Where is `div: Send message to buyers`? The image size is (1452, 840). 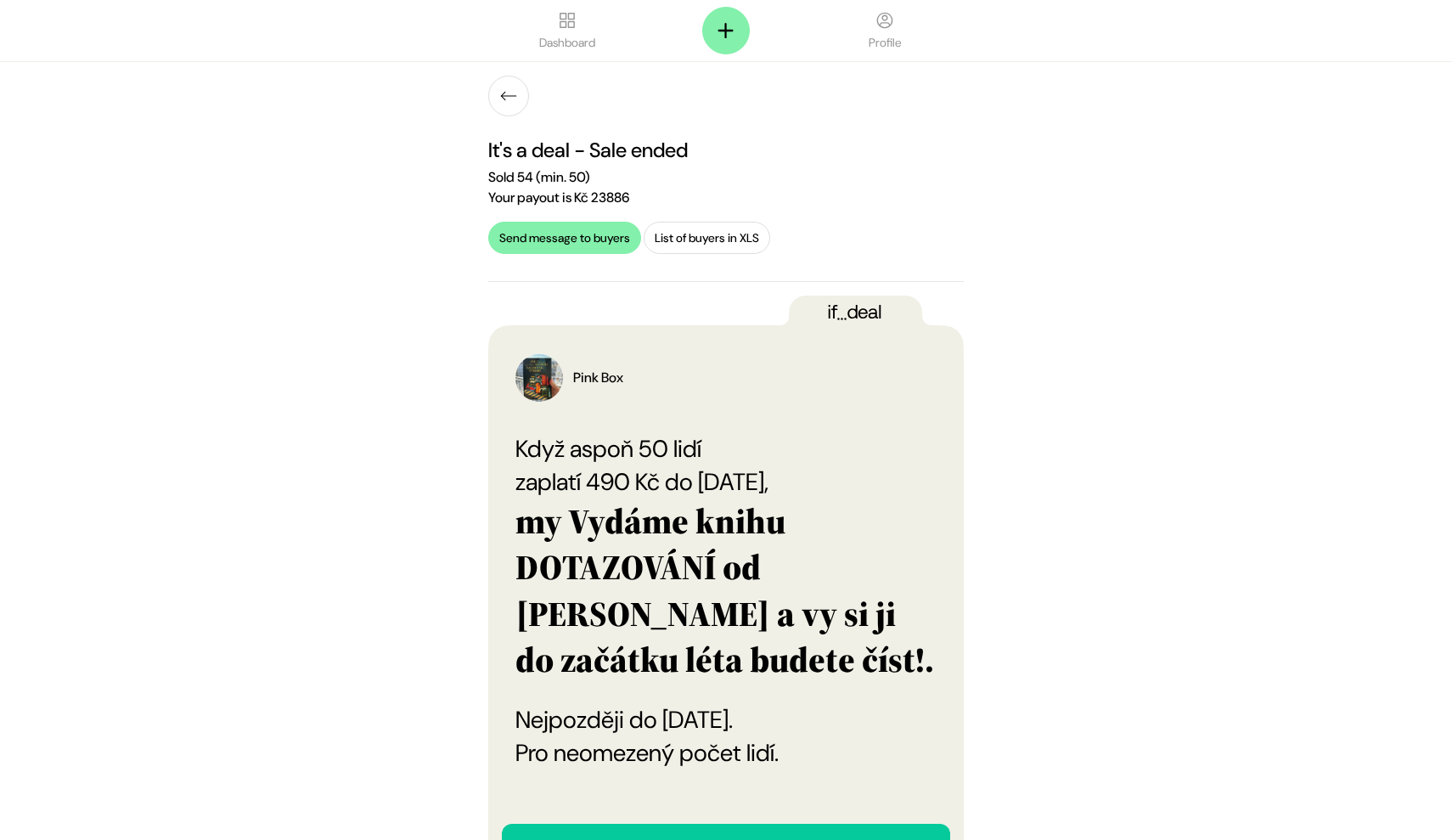 div: Send message to buyers is located at coordinates (565, 238).